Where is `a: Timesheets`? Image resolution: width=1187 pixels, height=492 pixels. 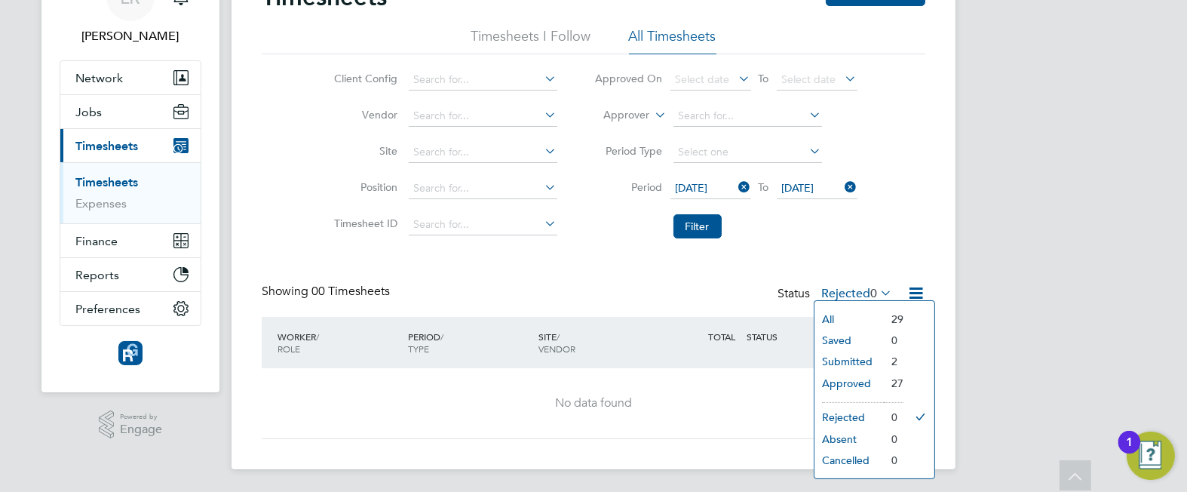 a: Timesheets is located at coordinates (106, 182).